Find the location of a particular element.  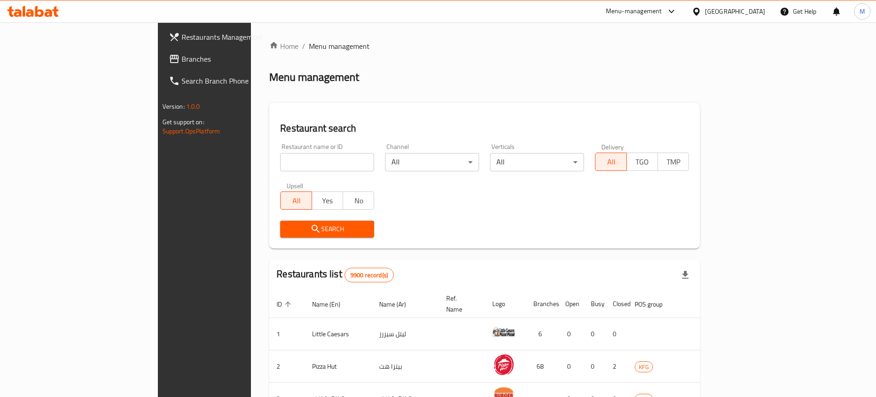

span: Ref. Name is located at coordinates (460, 303).